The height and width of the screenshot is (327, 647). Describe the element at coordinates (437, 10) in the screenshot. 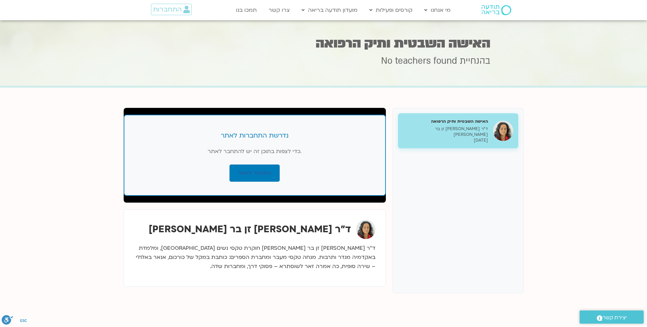

I see `a: מי אנחנו` at that location.